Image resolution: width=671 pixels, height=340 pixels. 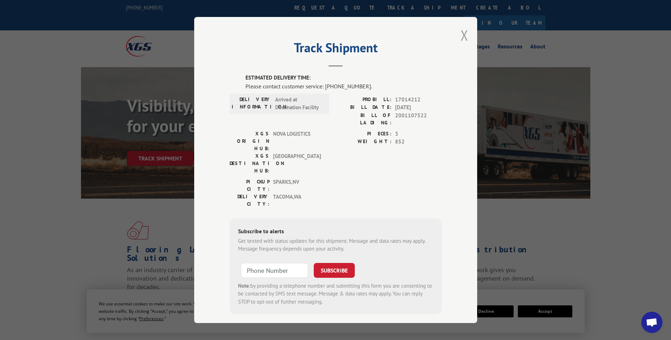 What do you see at coordinates (249, 141) in the screenshot?
I see `label: XGS ORIGIN HUB:` at bounding box center [249, 141].